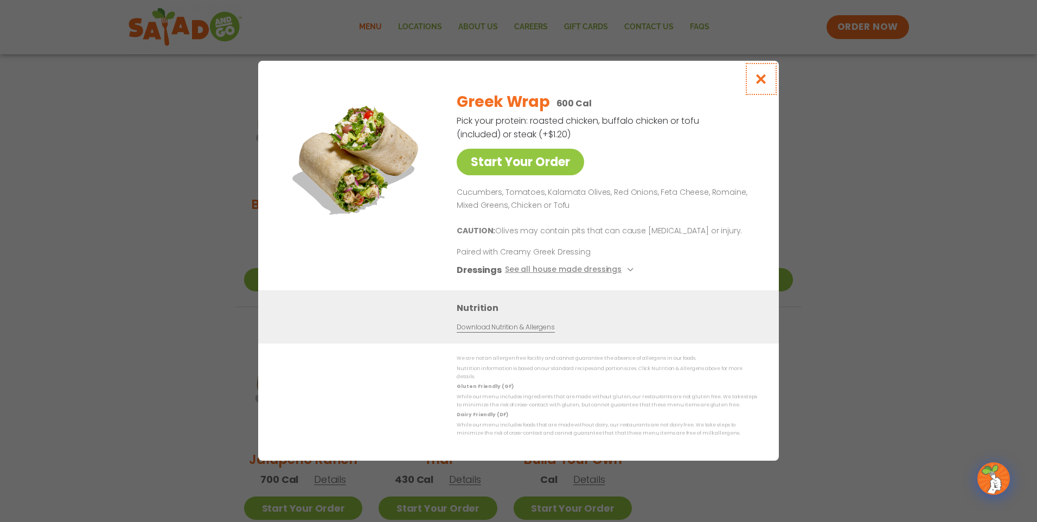  Describe the element at coordinates (503, 102) in the screenshot. I see `h2: Greek Wrap` at that location.